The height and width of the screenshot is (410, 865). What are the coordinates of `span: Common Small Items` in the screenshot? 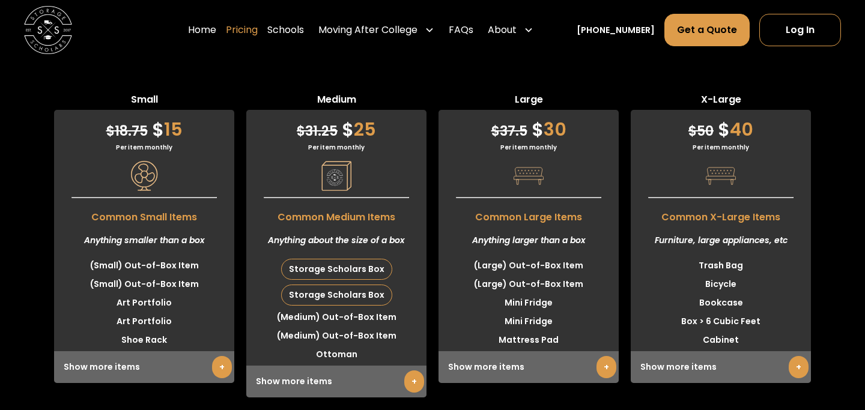 It's located at (144, 214).